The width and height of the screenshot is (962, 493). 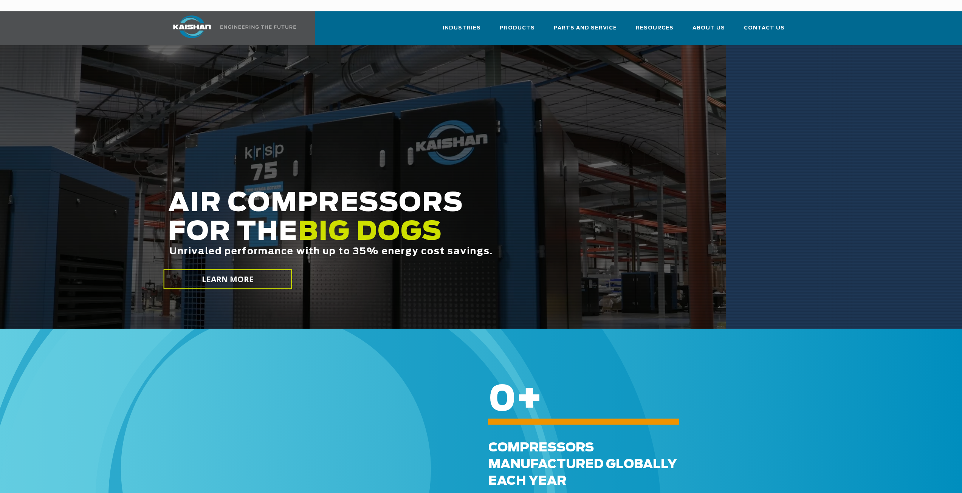 I want to click on a: About Us, so click(x=709, y=31).